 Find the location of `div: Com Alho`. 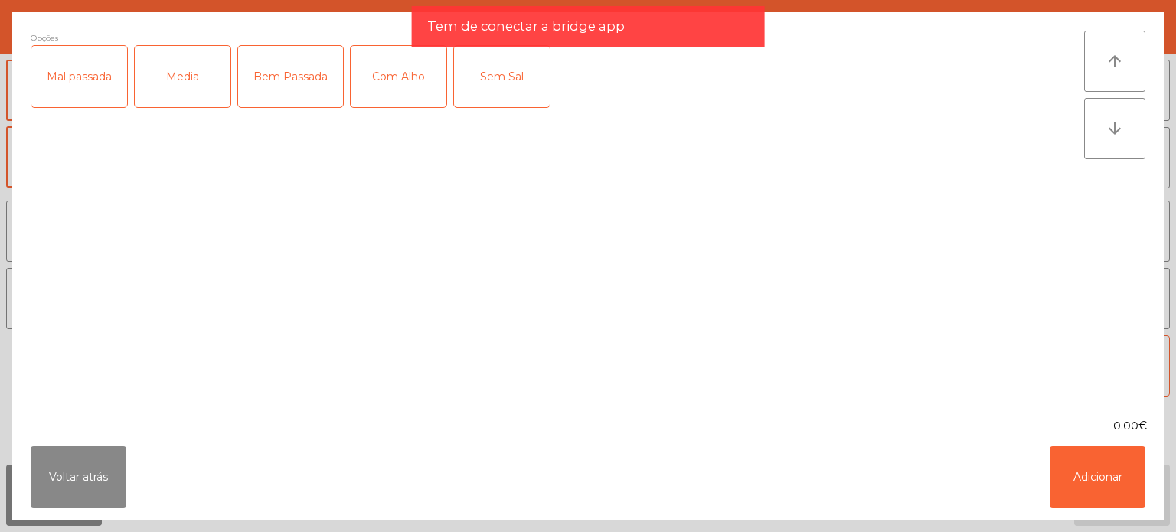

div: Com Alho is located at coordinates (398, 77).